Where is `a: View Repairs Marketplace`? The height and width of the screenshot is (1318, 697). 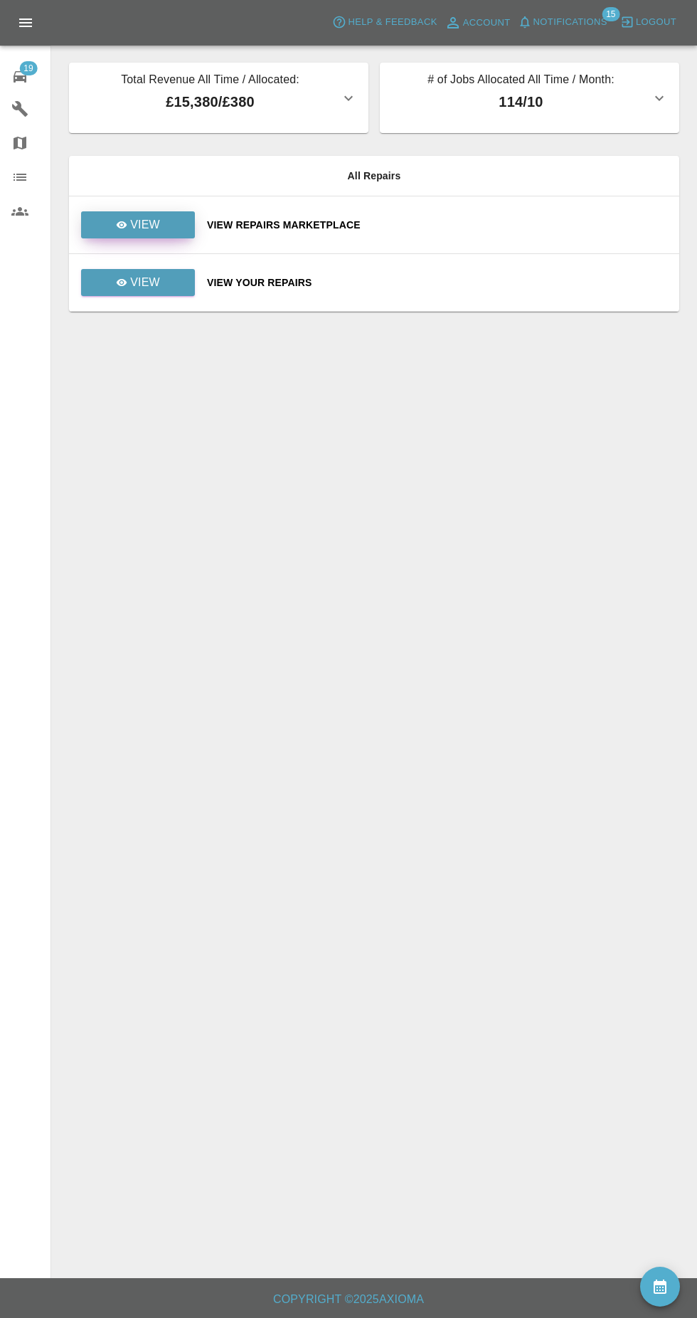 a: View Repairs Marketplace is located at coordinates (438, 225).